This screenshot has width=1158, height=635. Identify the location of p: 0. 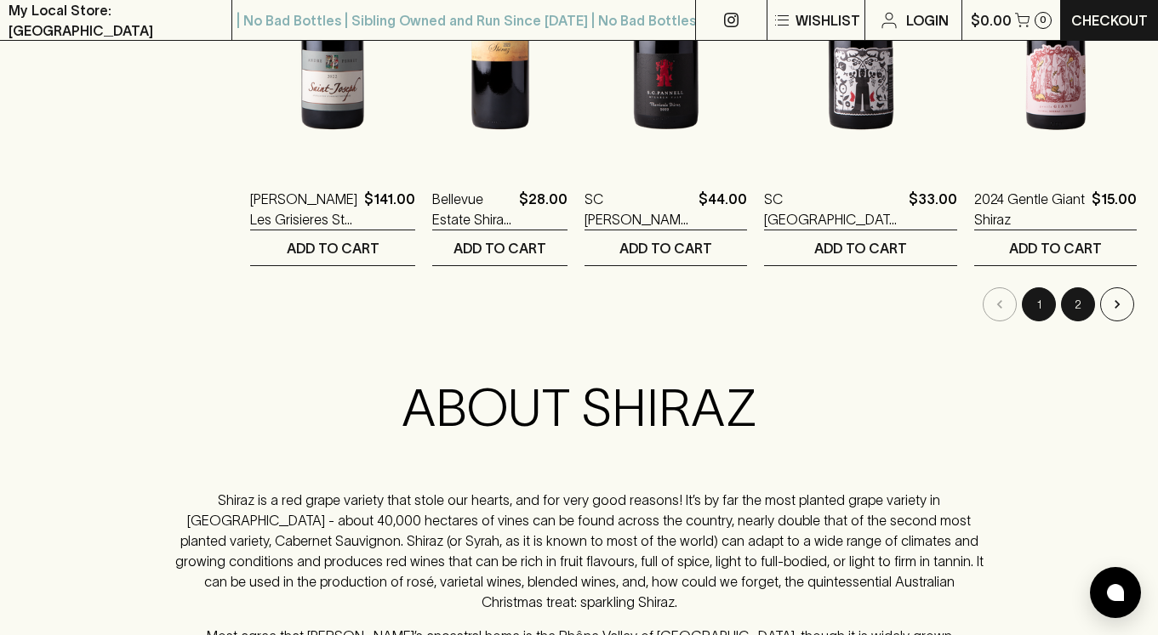
(1043, 20).